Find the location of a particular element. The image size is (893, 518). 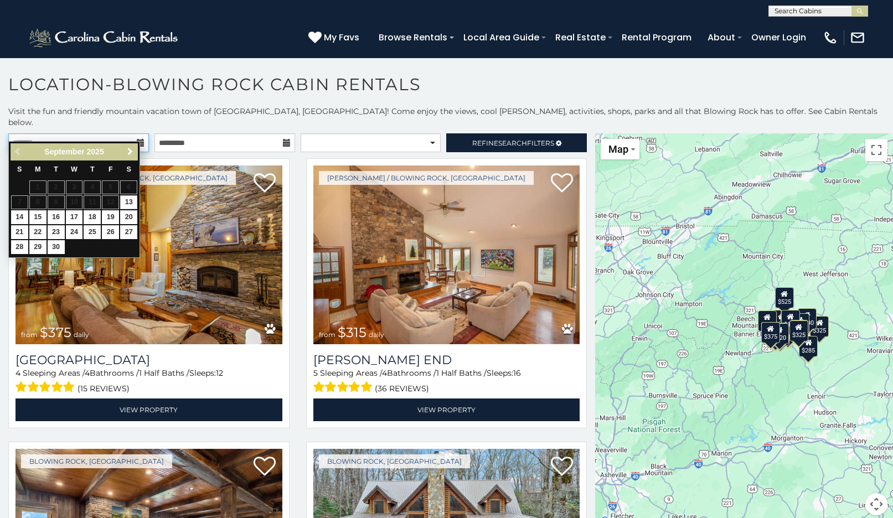

span: 5 is located at coordinates (316, 373).